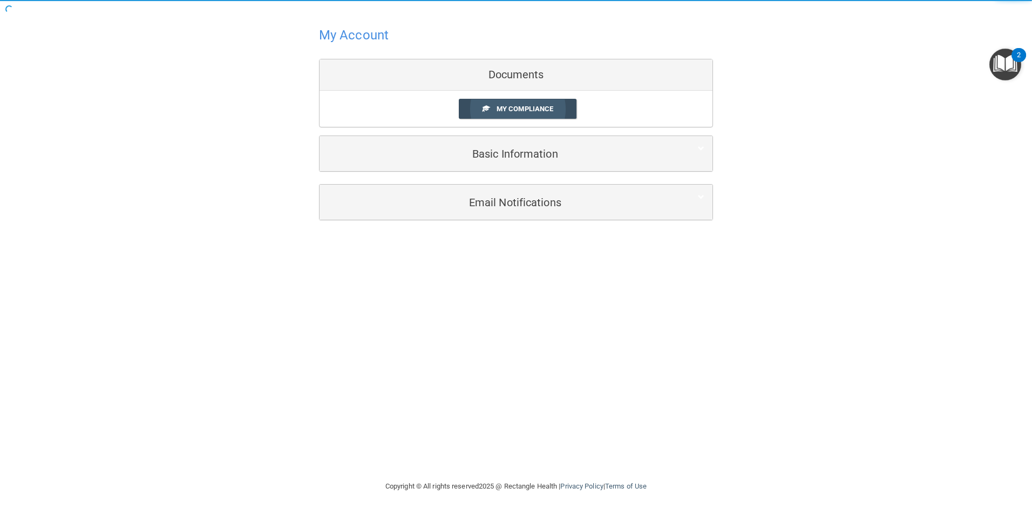 The height and width of the screenshot is (515, 1032). Describe the element at coordinates (524, 108) in the screenshot. I see `span: My Compliance` at that location.